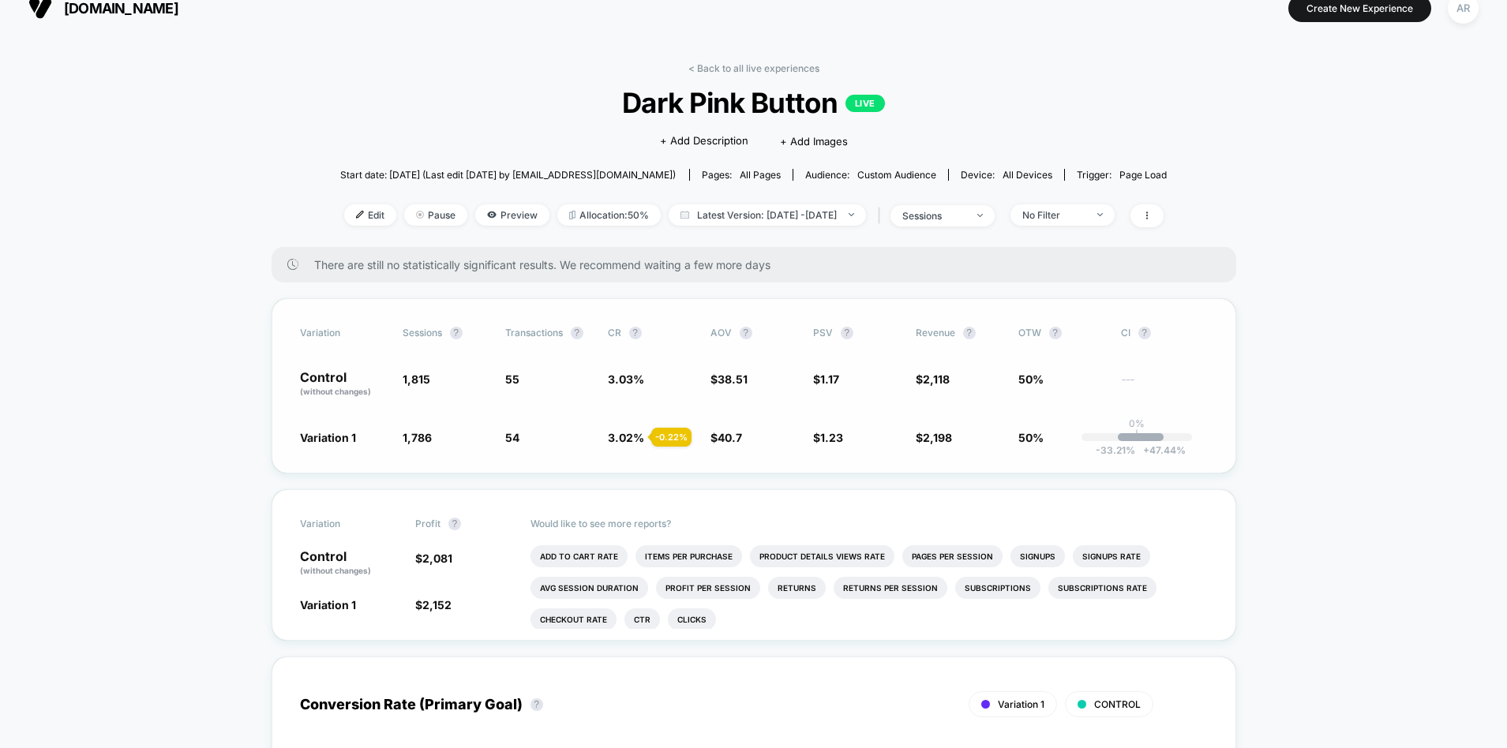 The image size is (1507, 748). What do you see at coordinates (998, 588) in the screenshot?
I see `li: Subscriptions` at bounding box center [998, 588].